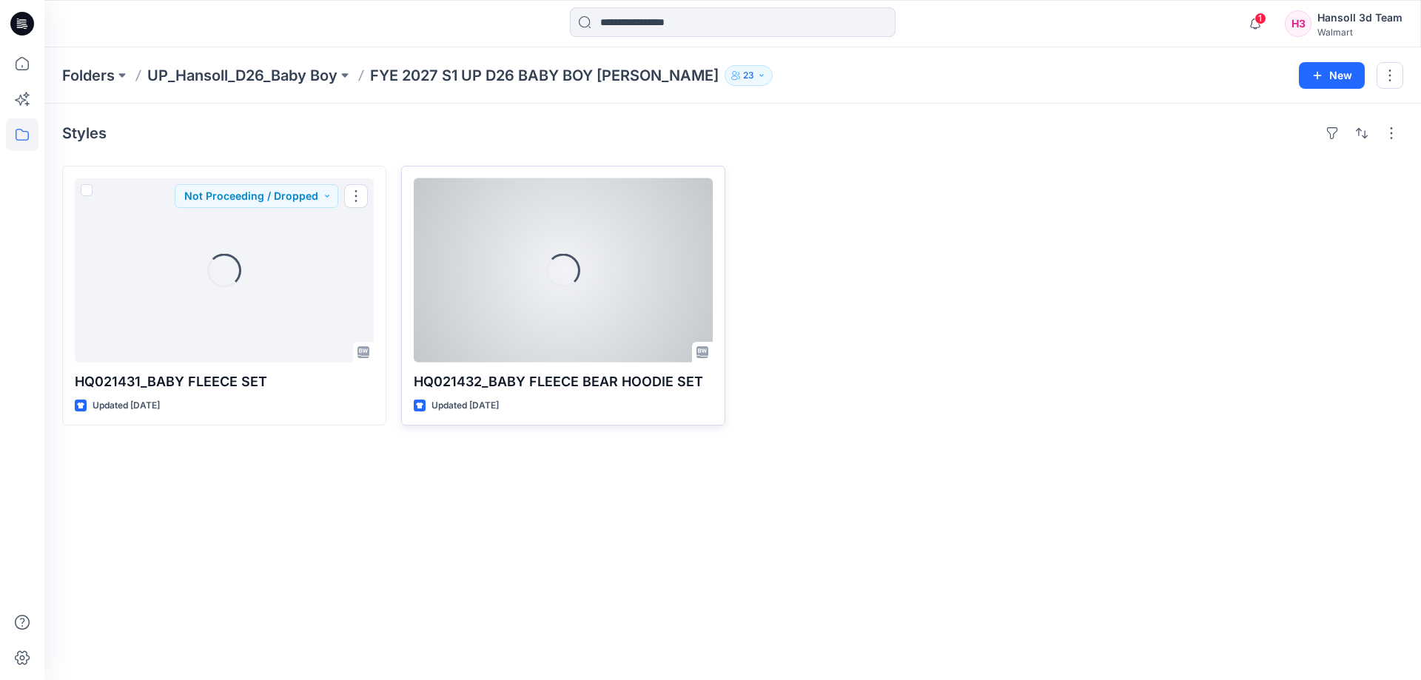  Describe the element at coordinates (1261, 19) in the screenshot. I see `span: 1` at that location.